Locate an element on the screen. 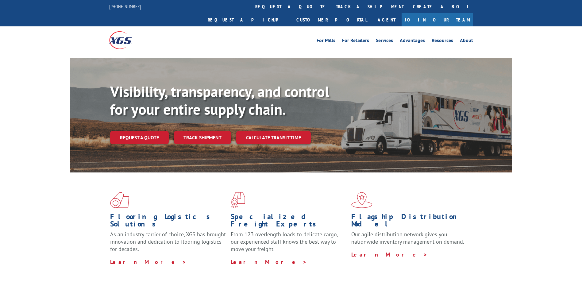  a: For Mills is located at coordinates (326, 41).